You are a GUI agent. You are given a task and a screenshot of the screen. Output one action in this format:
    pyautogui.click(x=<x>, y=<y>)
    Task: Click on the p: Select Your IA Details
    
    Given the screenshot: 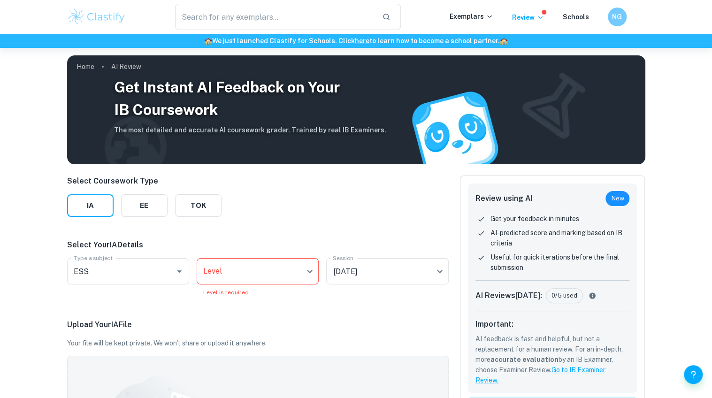 What is the action you would take?
    pyautogui.click(x=258, y=245)
    